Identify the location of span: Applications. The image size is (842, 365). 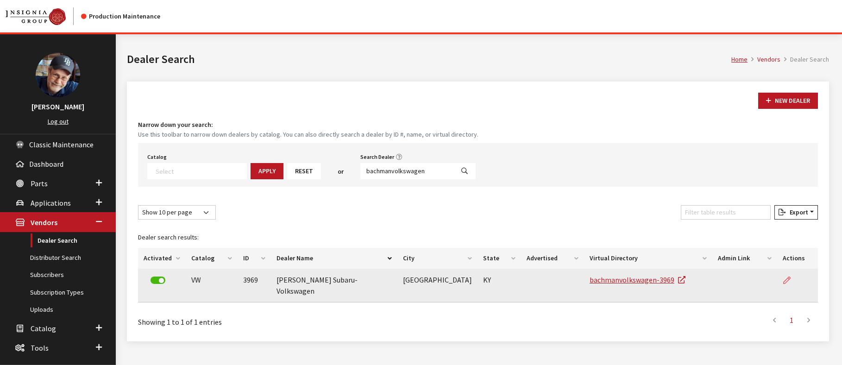
(51, 203).